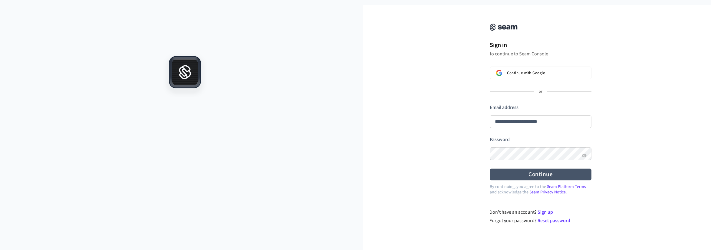  I want to click on p: or, so click(540, 92).